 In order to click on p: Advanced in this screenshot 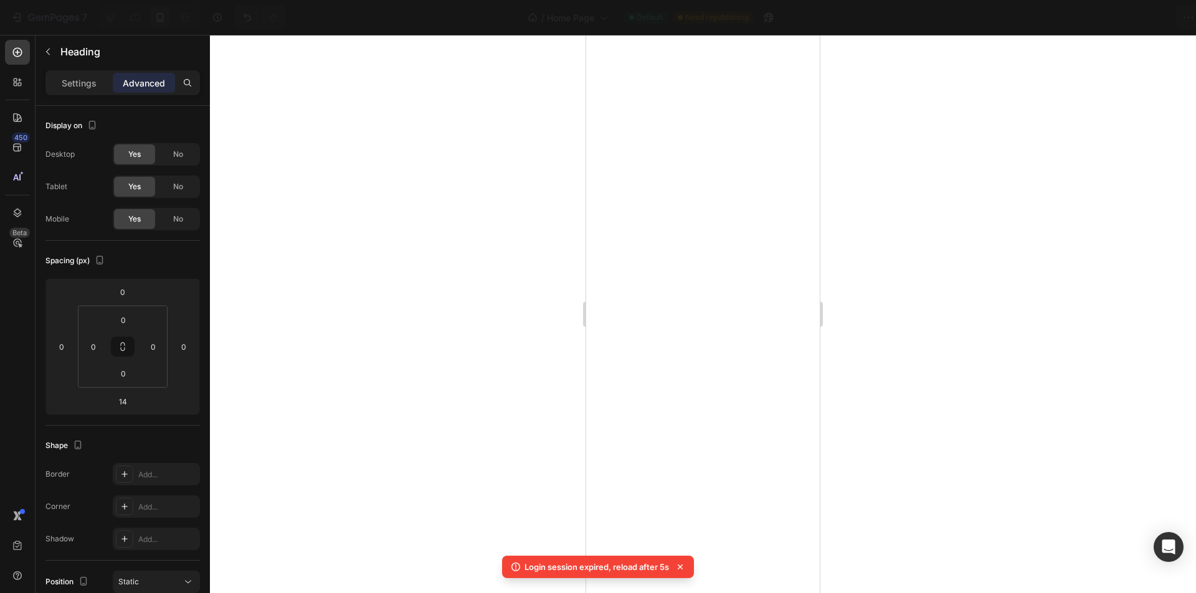, I will do `click(144, 83)`.